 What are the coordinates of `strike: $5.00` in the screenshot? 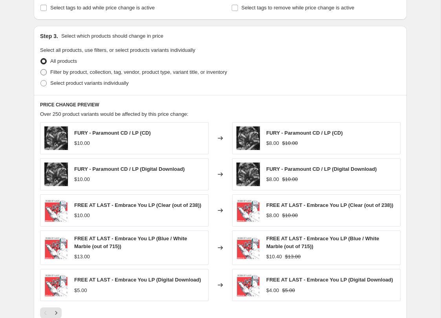 It's located at (288, 290).